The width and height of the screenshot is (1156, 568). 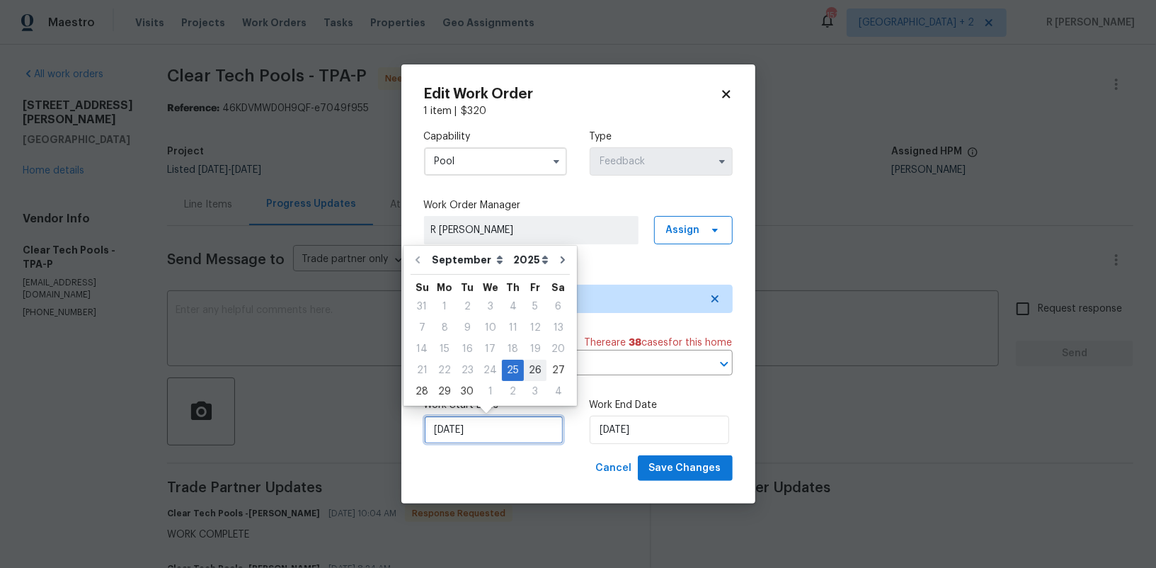 What do you see at coordinates (422, 328) in the screenshot?
I see `div: 7` at bounding box center [422, 328].